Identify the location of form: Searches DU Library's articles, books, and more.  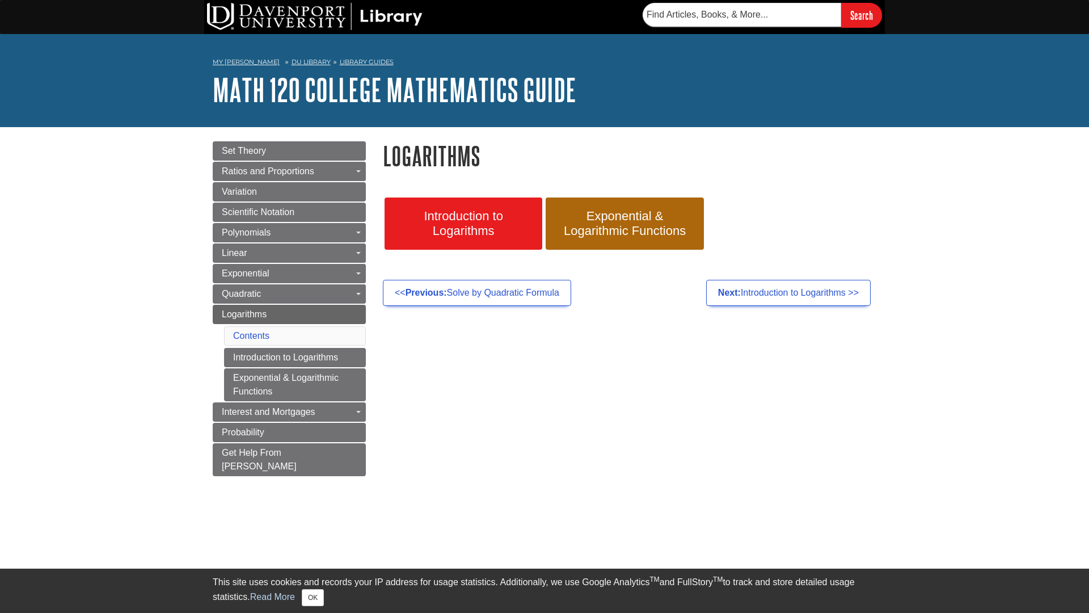
(763, 15).